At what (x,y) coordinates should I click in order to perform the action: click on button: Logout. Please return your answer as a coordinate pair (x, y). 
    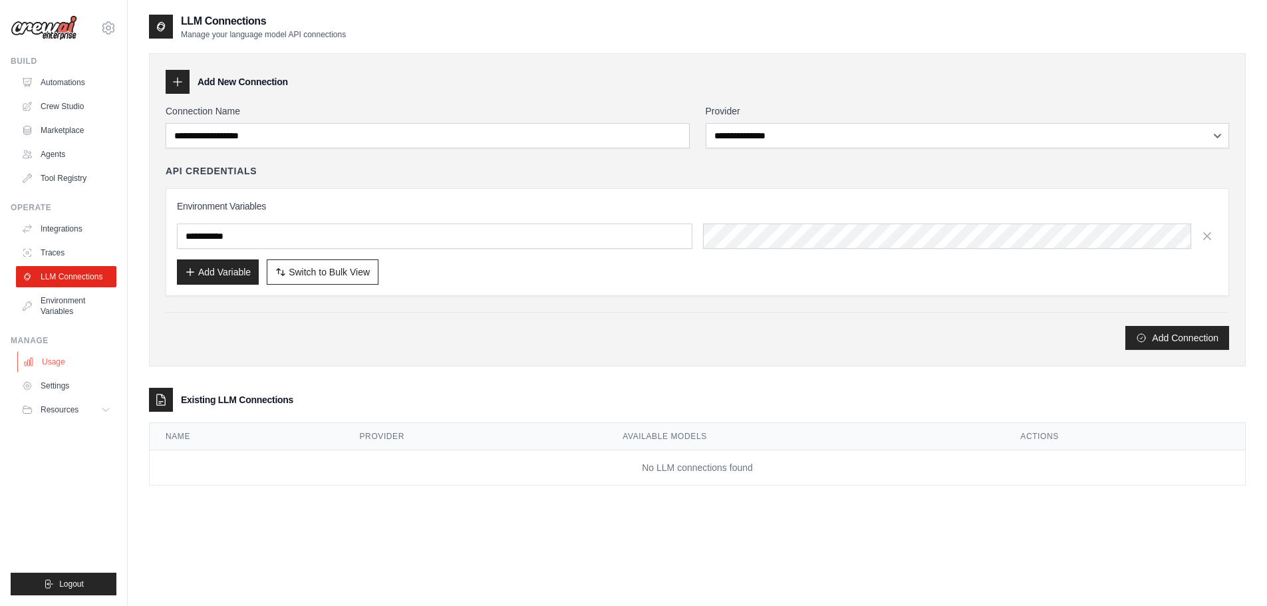
    Looking at the image, I should click on (63, 584).